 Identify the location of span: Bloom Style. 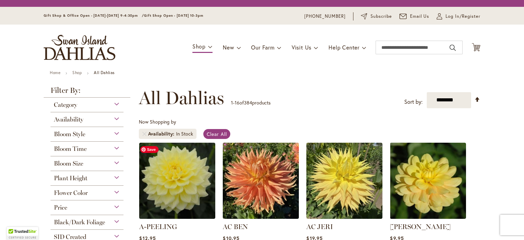
(70, 134).